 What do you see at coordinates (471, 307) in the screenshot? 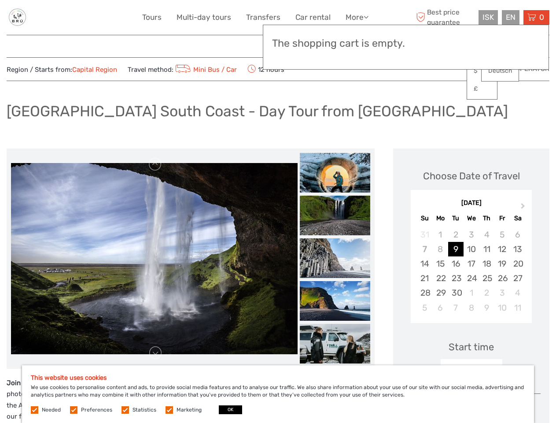
I see `div: Choose Wednesday, October 8th, 2025` at bounding box center [471, 307].